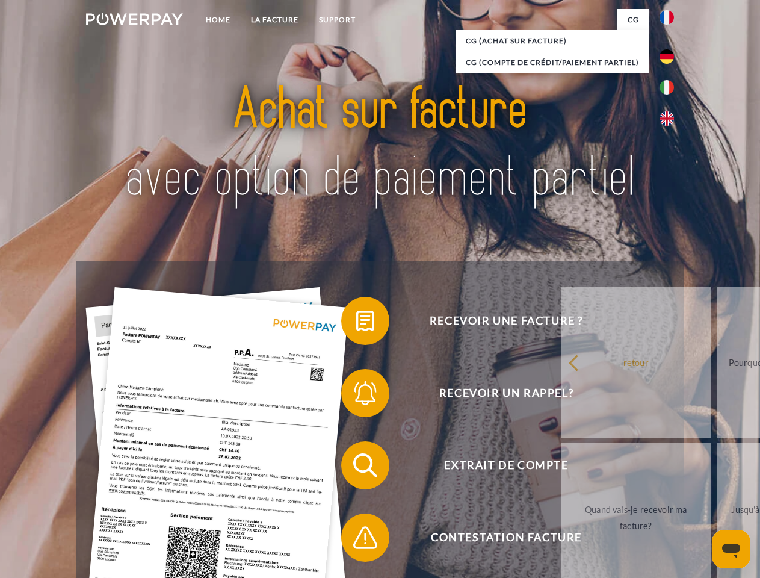  Describe the element at coordinates (365, 537) in the screenshot. I see `img: qb_warning.svg` at that location.